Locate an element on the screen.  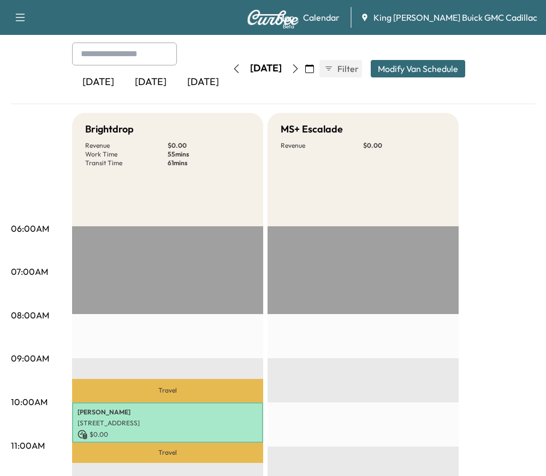
div: Beta is located at coordinates (288, 26).